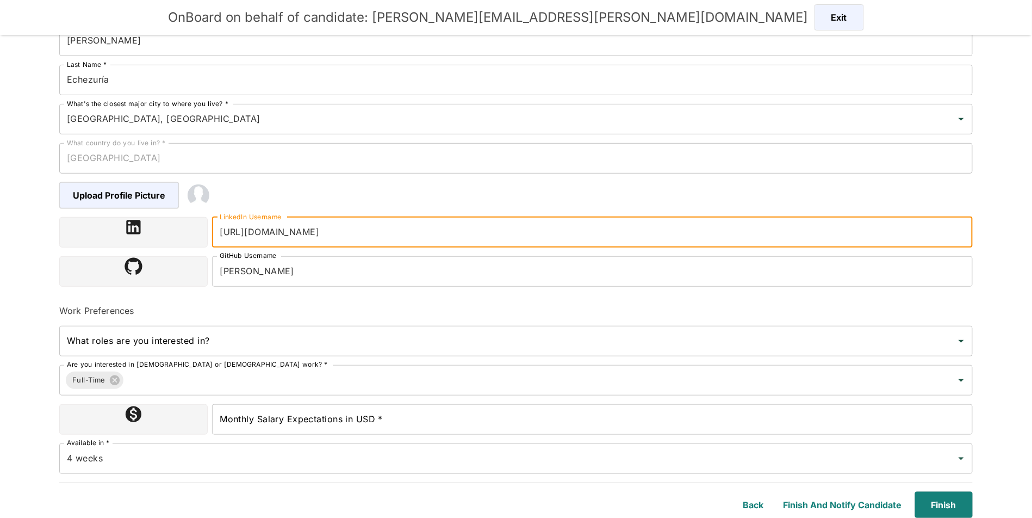 Image resolution: width=1032 pixels, height=518 pixels. What do you see at coordinates (251, 216) in the screenshot?
I see `label: LinkedIn Username` at bounding box center [251, 216].